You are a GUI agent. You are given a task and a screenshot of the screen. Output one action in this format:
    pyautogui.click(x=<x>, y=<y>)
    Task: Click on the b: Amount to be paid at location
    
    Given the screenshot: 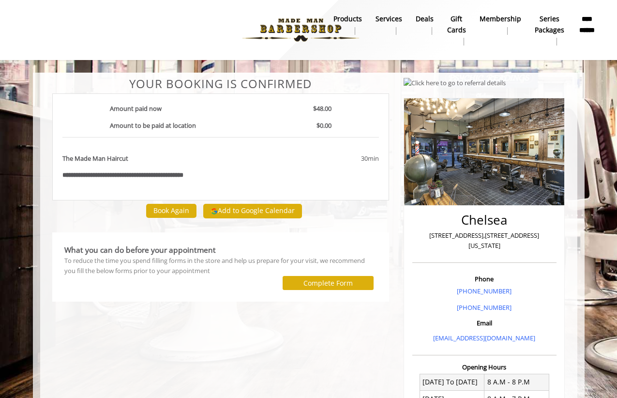 What is the action you would take?
    pyautogui.click(x=153, y=125)
    